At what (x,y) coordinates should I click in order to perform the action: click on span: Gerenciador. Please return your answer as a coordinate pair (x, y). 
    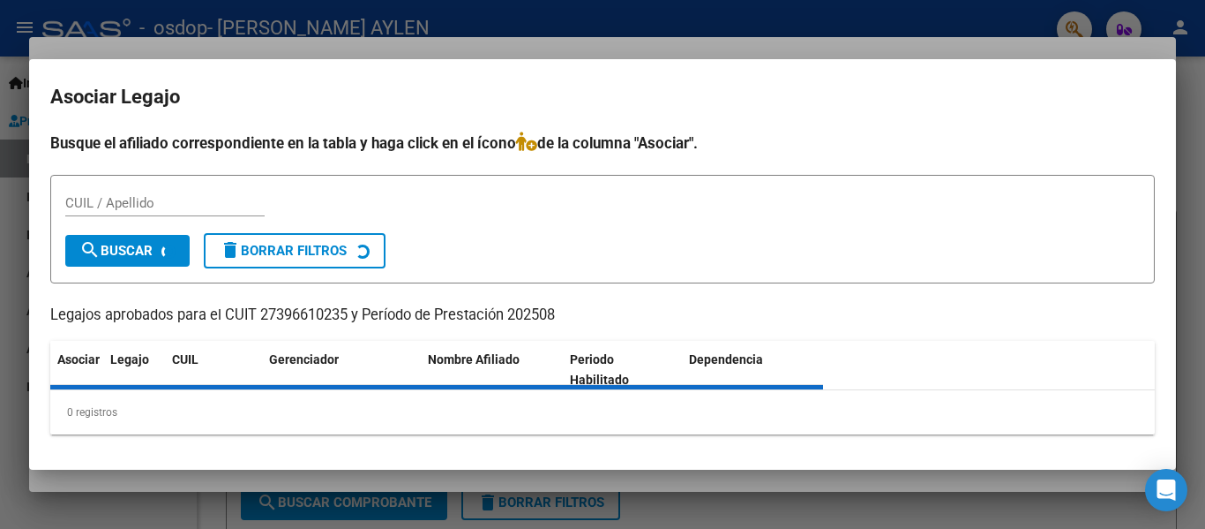
    Looking at the image, I should click on (304, 359).